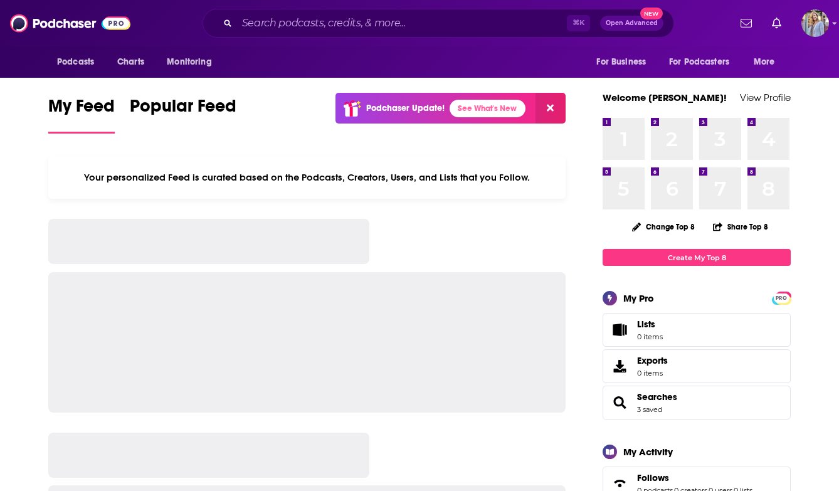  I want to click on button: Change Top 8, so click(664, 226).